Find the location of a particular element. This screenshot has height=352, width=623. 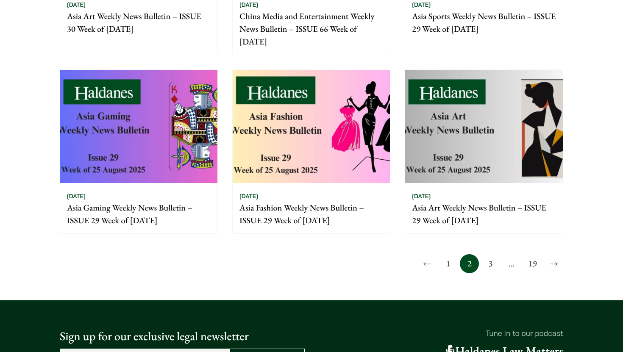

nav: Posts pagination is located at coordinates (312, 264).